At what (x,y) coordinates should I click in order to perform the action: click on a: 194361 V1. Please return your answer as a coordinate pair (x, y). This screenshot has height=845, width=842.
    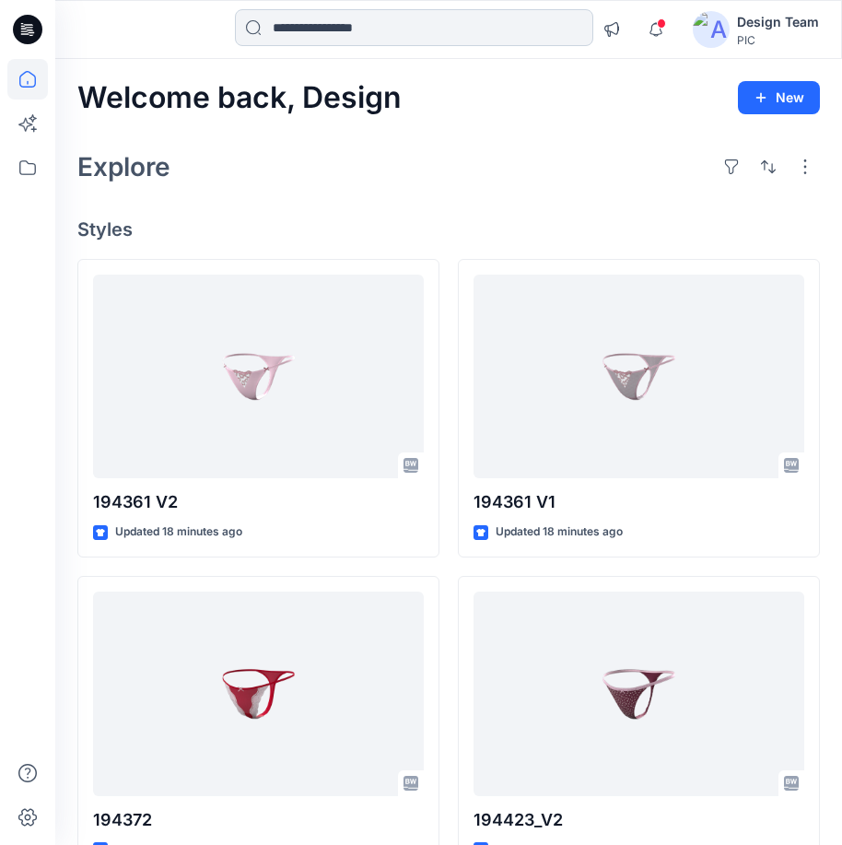
    Looking at the image, I should click on (639, 377).